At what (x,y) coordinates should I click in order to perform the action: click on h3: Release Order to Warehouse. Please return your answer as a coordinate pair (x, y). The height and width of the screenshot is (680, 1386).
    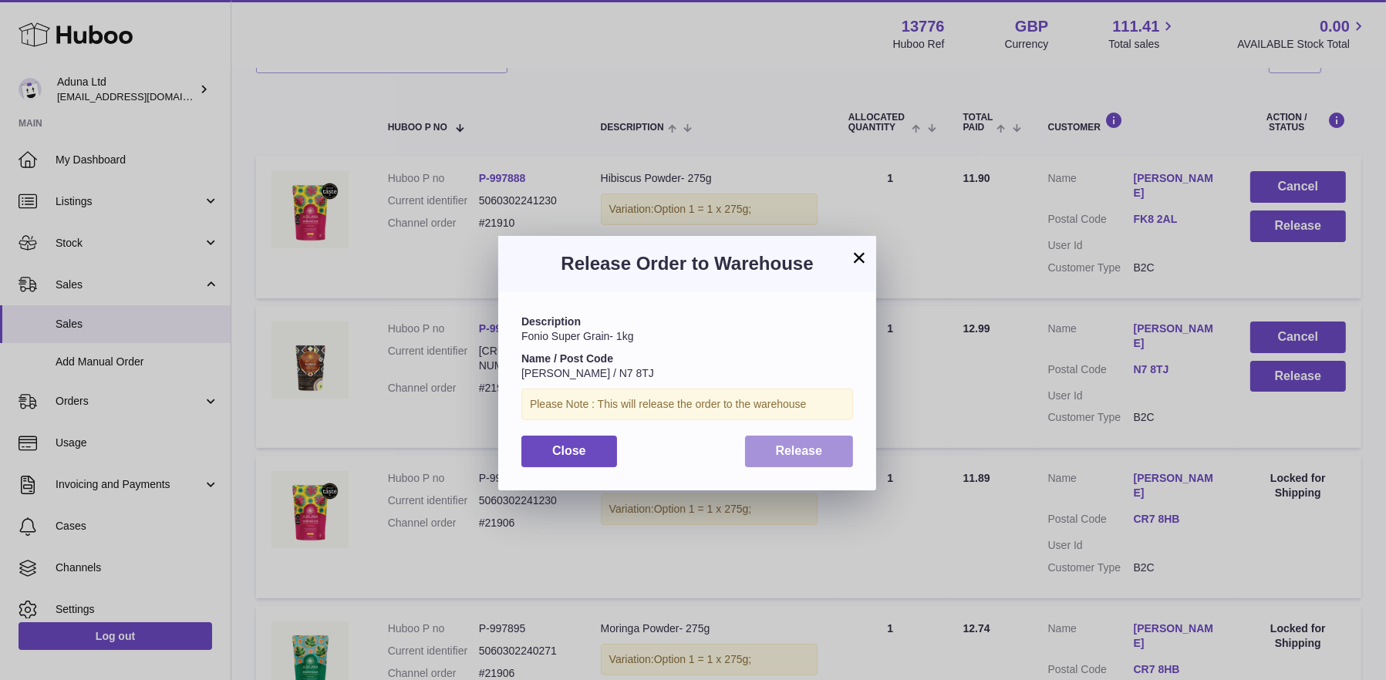
    Looking at the image, I should click on (687, 264).